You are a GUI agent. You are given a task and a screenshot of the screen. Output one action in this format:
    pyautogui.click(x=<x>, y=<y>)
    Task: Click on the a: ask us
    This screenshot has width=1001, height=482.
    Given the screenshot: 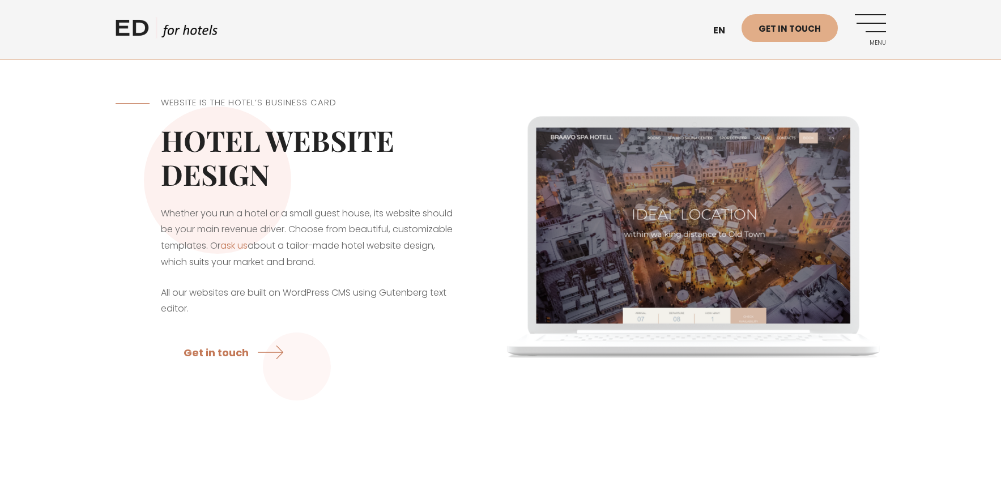 What is the action you would take?
    pyautogui.click(x=234, y=245)
    